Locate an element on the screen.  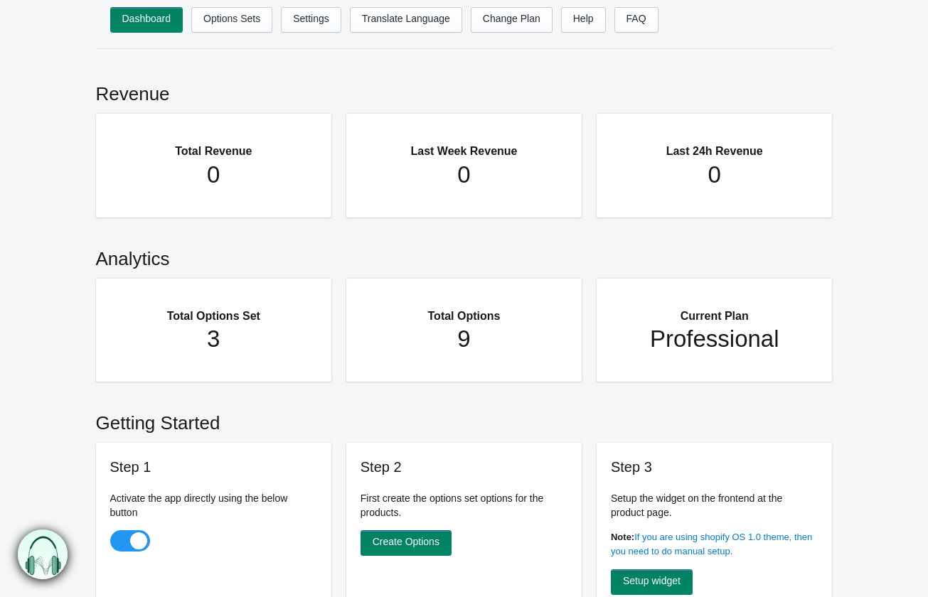
h2: Last 24h Revenue is located at coordinates (715, 144).